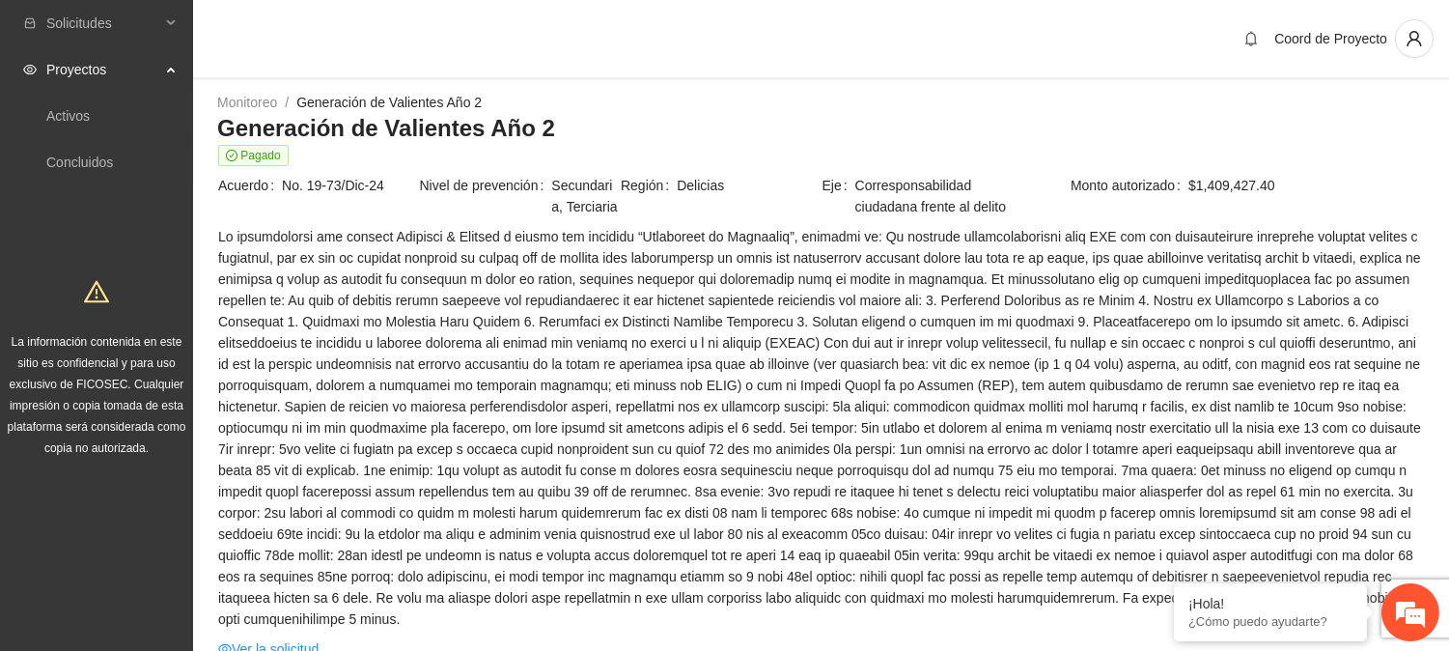  Describe the element at coordinates (188, 474) in the screenshot. I see `textarea: Escriba su mensaje y pulse “Intro”` at that location.